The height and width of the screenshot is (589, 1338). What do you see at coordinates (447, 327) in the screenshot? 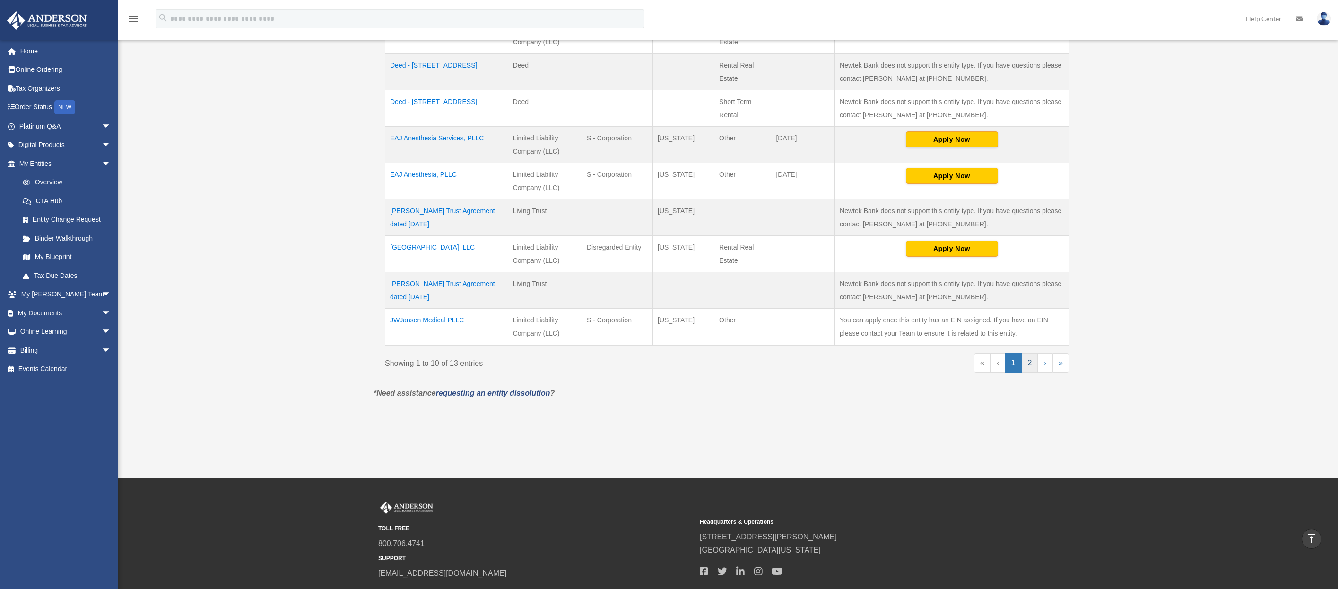
I see `td: JWJansen Medical PLLC` at bounding box center [447, 327].